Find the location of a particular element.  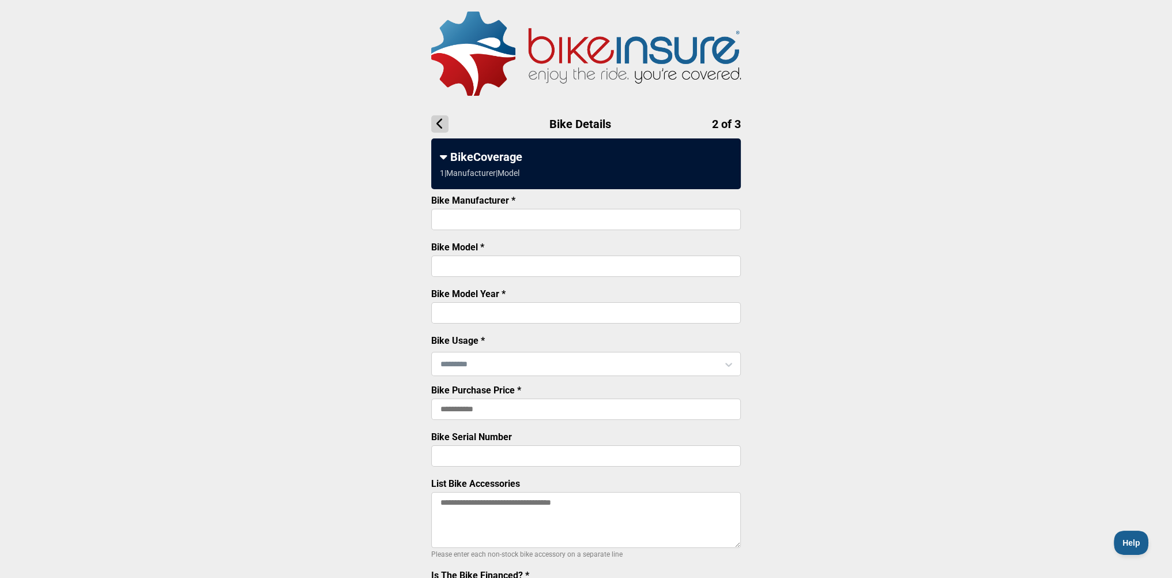

div: BikeCoverage is located at coordinates (586, 157).